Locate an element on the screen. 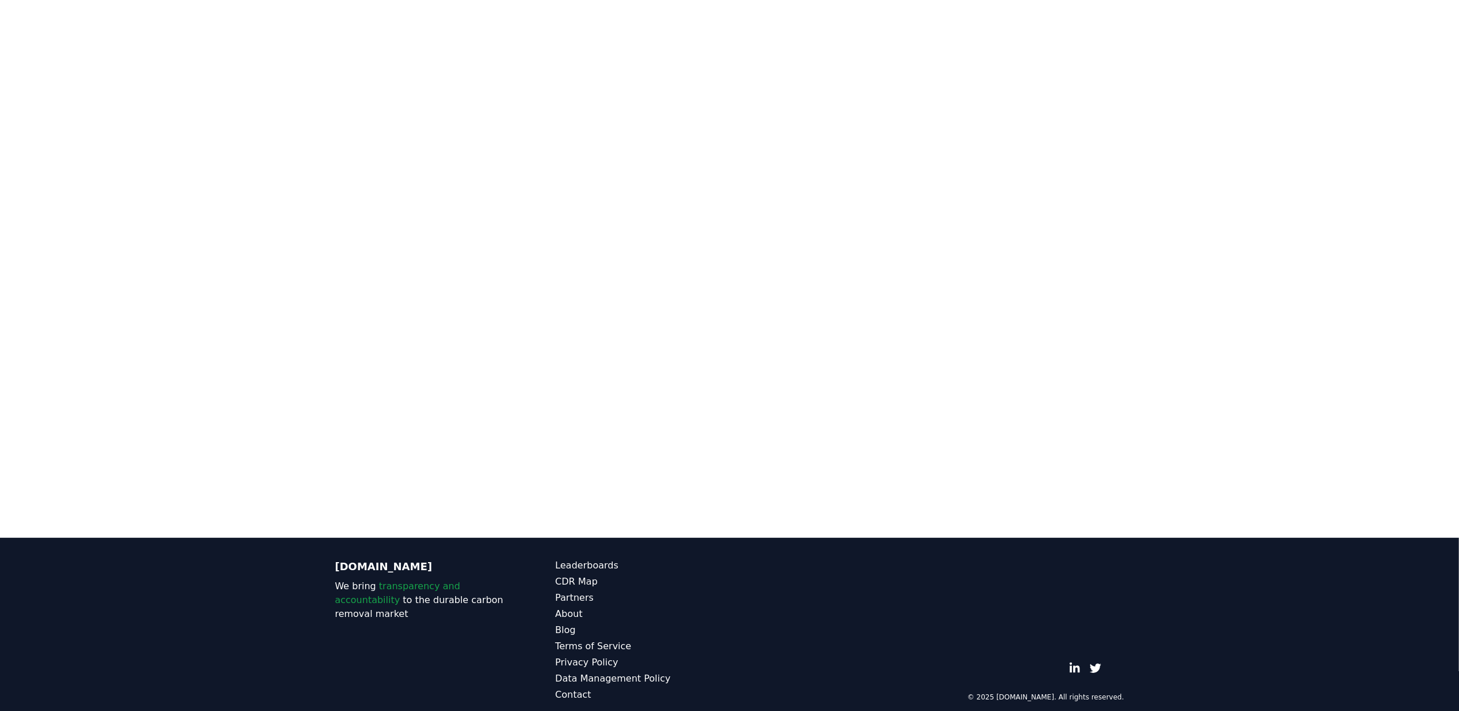  a: About is located at coordinates (643, 614).